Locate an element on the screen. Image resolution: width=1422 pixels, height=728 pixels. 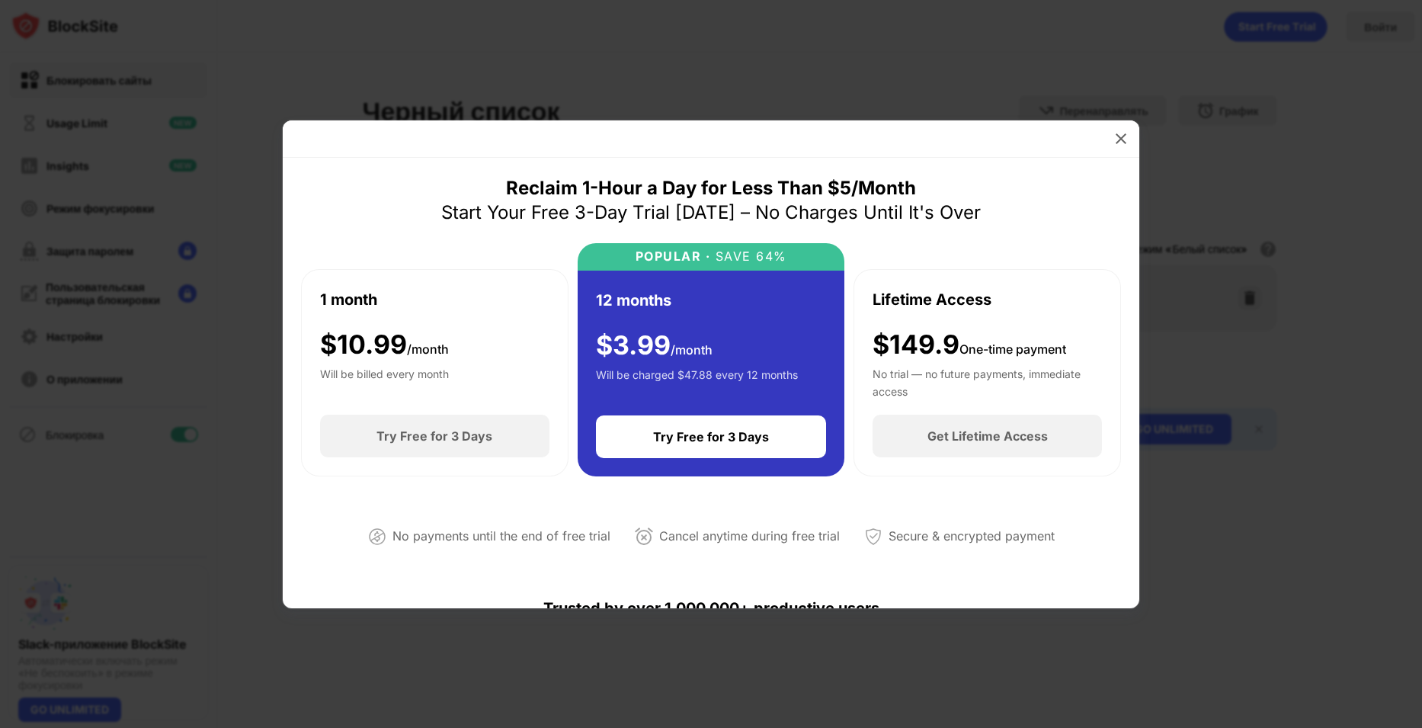
img: cancel-anytime is located at coordinates (644, 537).